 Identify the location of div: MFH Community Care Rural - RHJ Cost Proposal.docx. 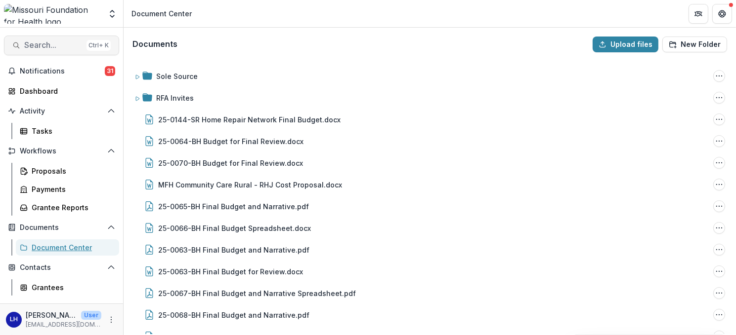
(250, 185).